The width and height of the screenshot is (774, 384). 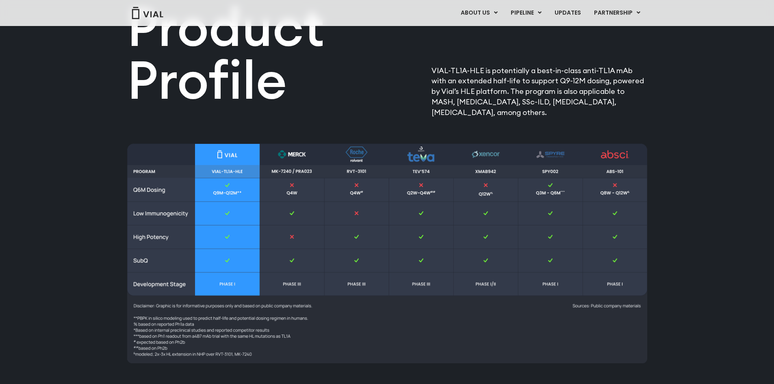 What do you see at coordinates (147, 13) in the screenshot?
I see `img: Vial Logo` at bounding box center [147, 13].